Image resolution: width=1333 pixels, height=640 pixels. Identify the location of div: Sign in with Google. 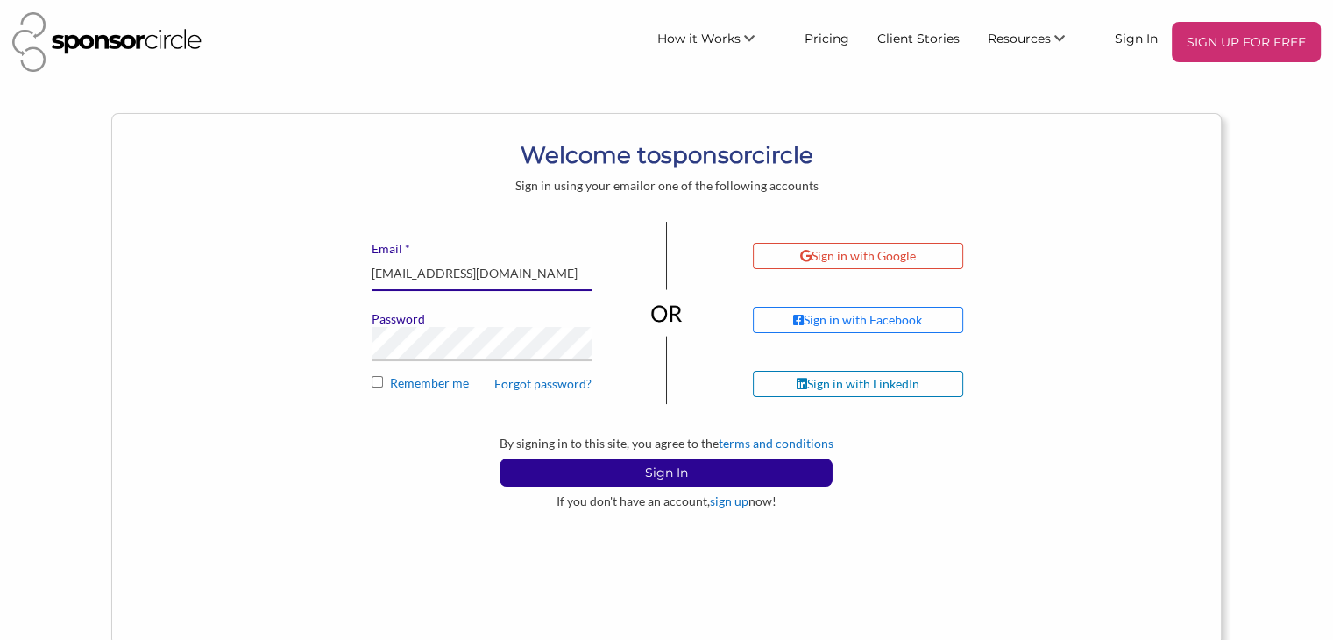
(858, 256).